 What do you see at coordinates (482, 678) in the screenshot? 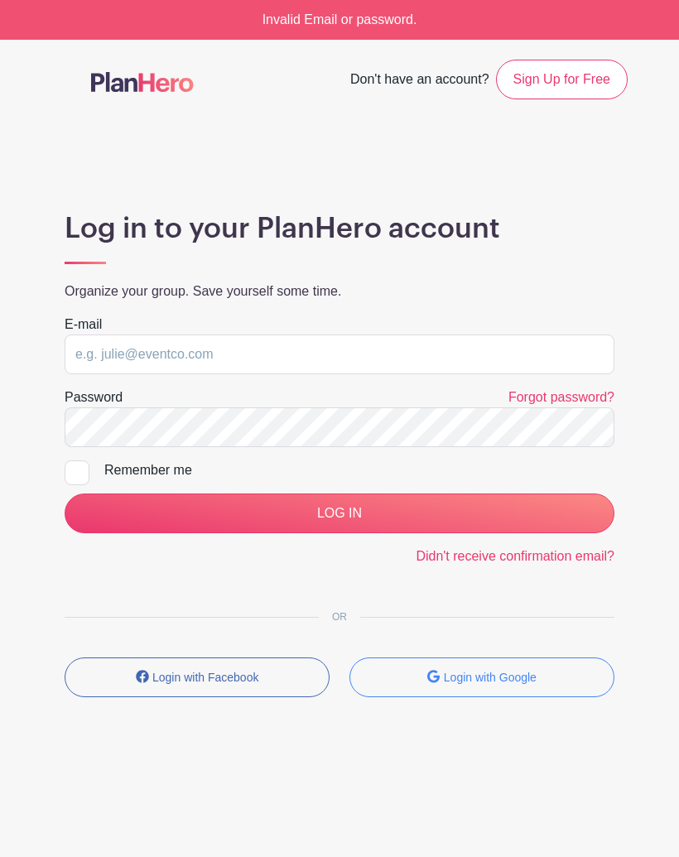
I see `button: Login with Google` at bounding box center [482, 678].